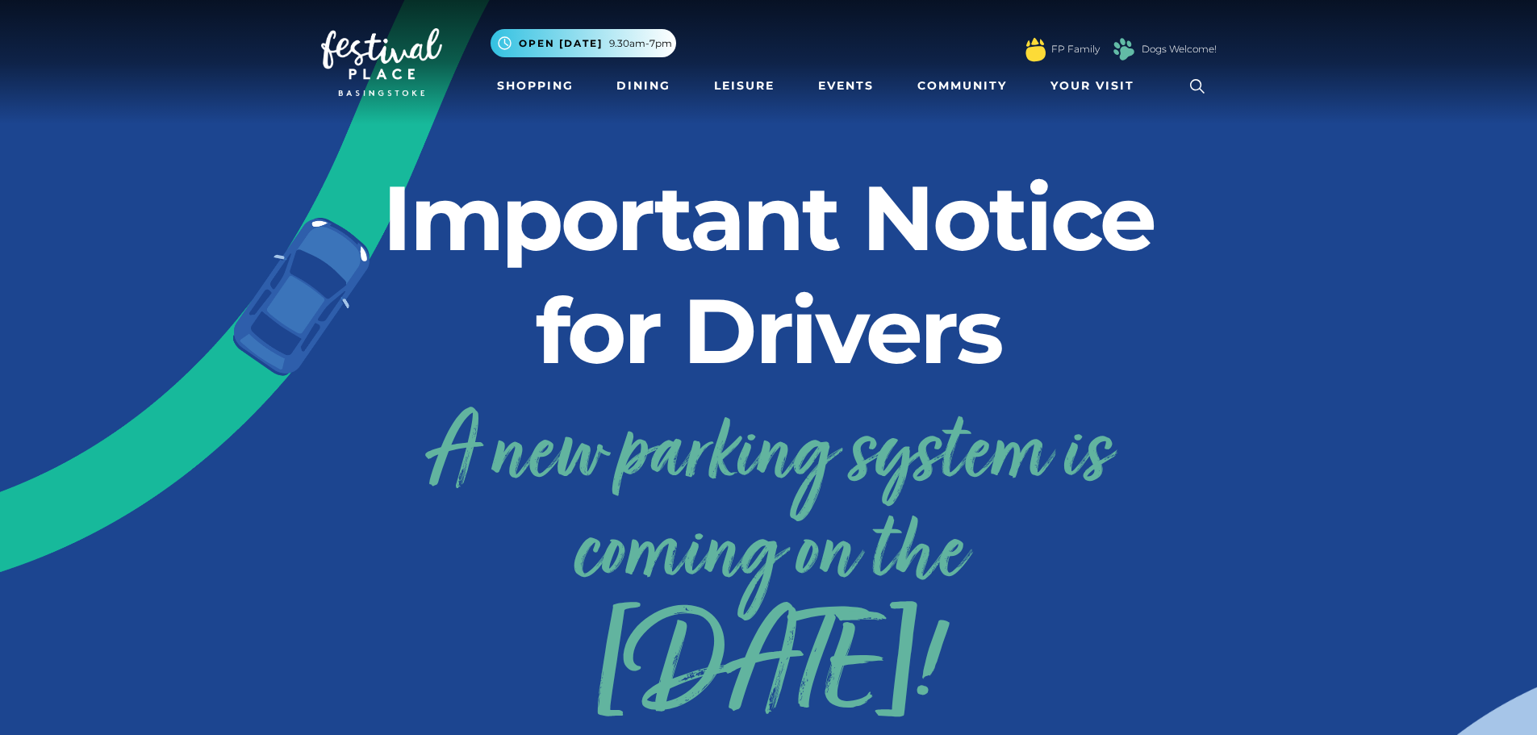  Describe the element at coordinates (643, 86) in the screenshot. I see `a: Dining` at that location.